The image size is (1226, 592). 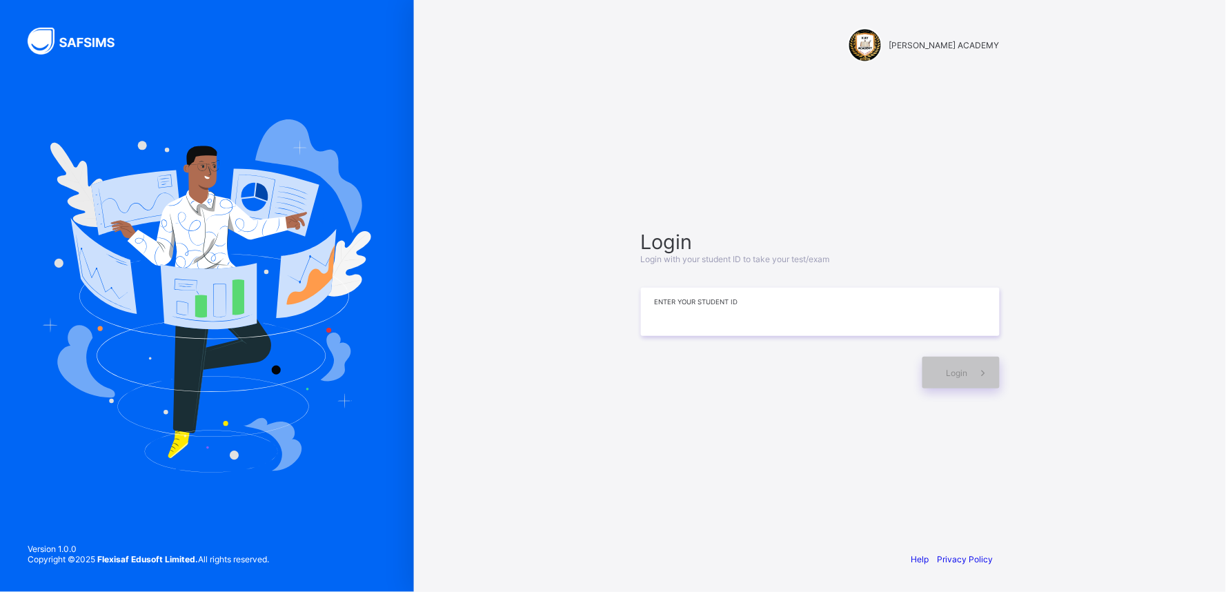 What do you see at coordinates (148, 559) in the screenshot?
I see `span: Copyright © 2025 All rights reserved.` at bounding box center [148, 559].